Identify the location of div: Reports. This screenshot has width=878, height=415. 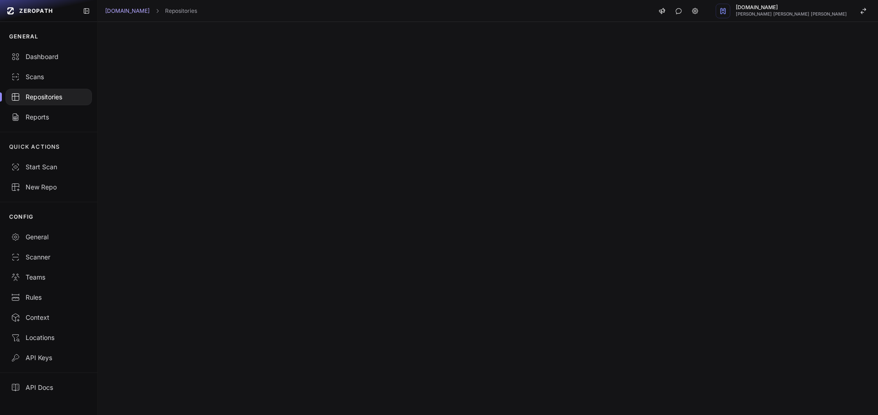
(48, 117).